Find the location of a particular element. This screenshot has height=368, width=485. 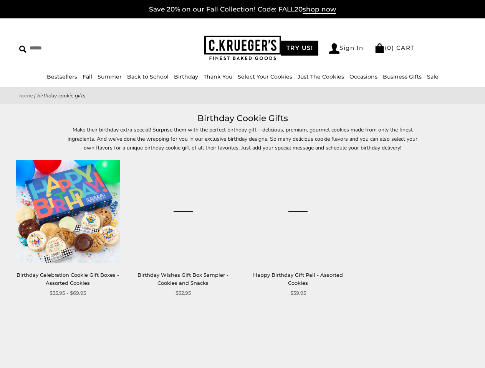

a: Home is located at coordinates (26, 96).